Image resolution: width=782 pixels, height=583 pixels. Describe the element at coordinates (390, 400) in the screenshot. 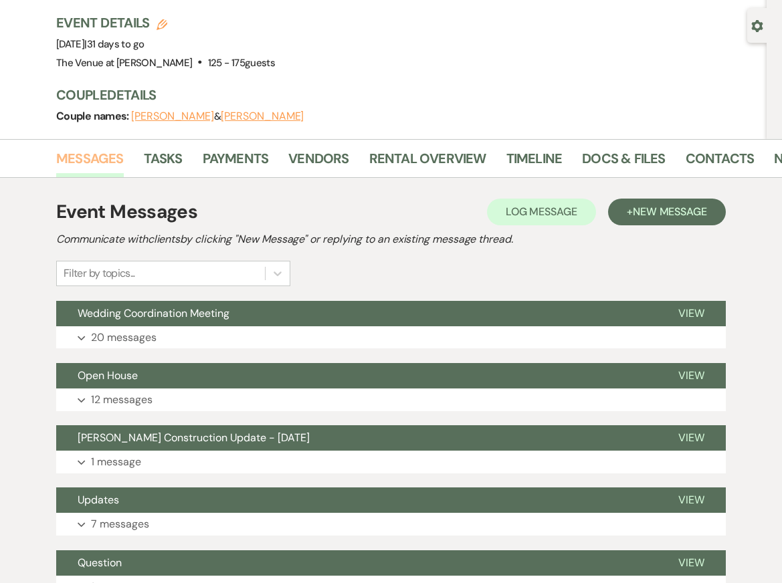

I see `button: 12 messages` at that location.